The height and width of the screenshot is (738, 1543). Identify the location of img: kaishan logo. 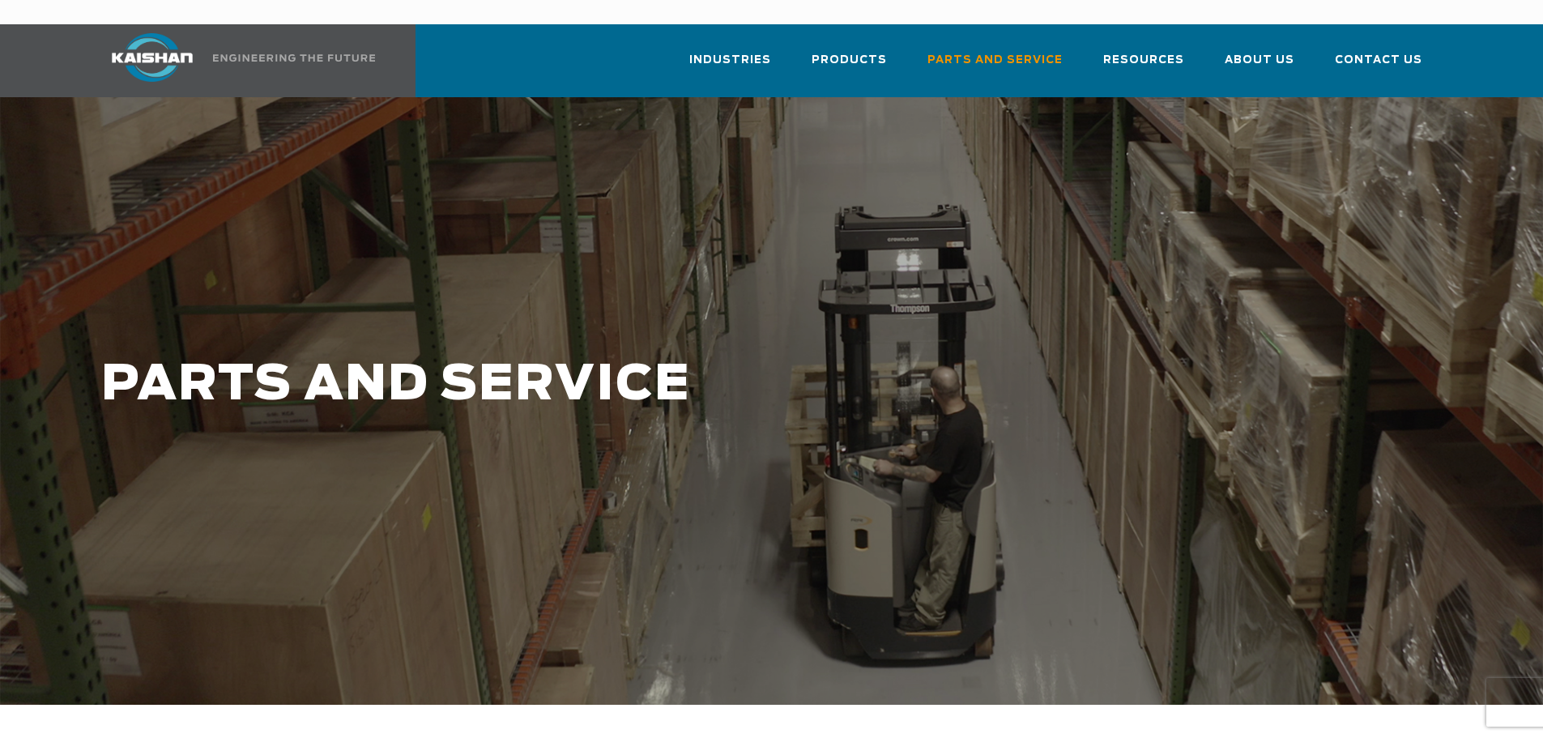
(152, 58).